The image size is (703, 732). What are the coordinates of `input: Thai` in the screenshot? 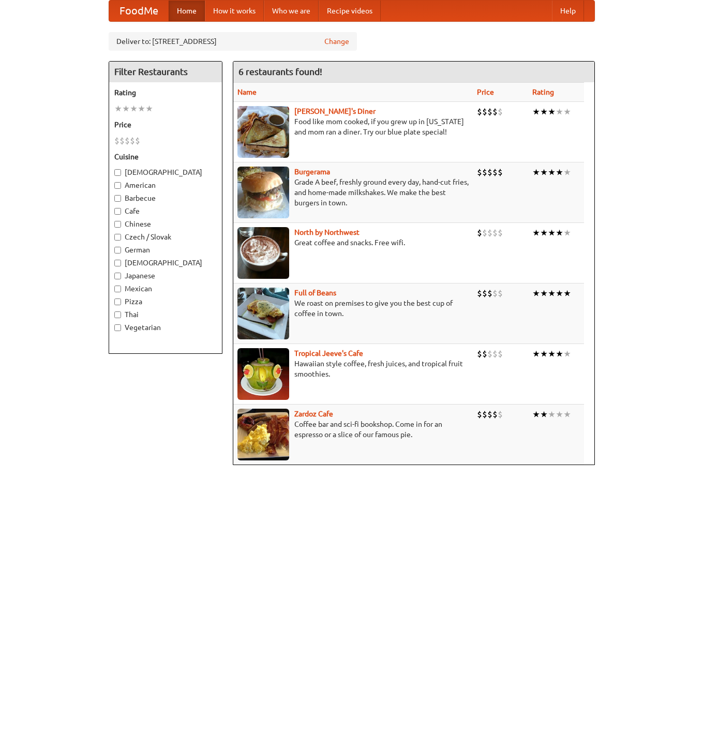 It's located at (117, 315).